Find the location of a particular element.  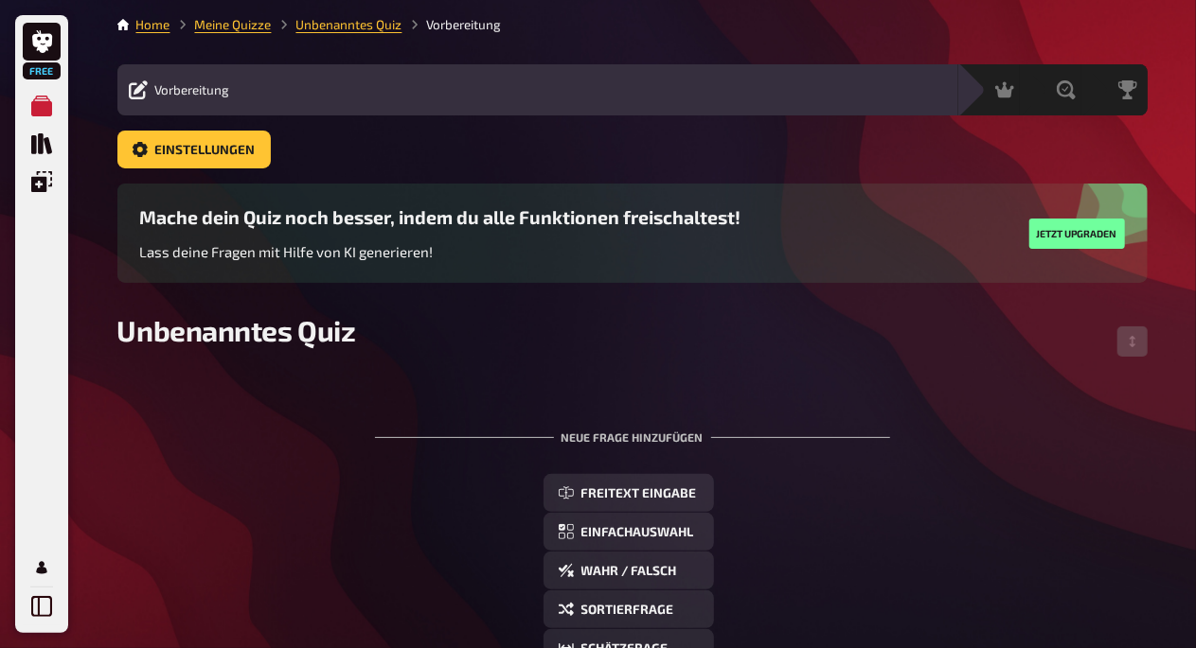

a: Unbenanntes Quiz is located at coordinates (349, 25).